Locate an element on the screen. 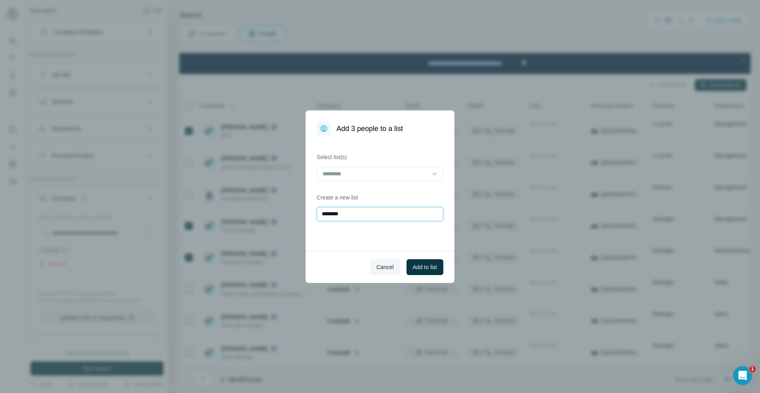  span: Add to list is located at coordinates (425, 267).